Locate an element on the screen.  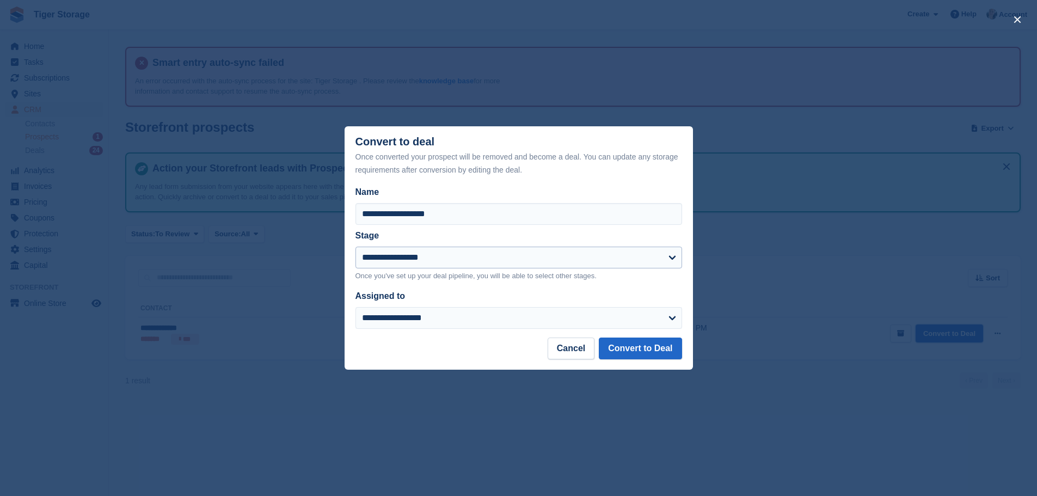
button: Cancel is located at coordinates (571, 348).